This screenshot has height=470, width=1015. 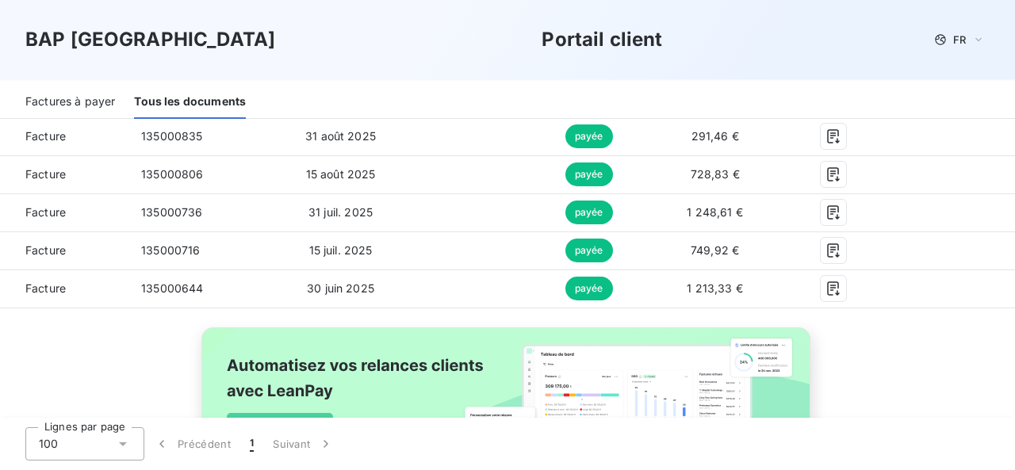 I want to click on span: 135000736, so click(x=171, y=212).